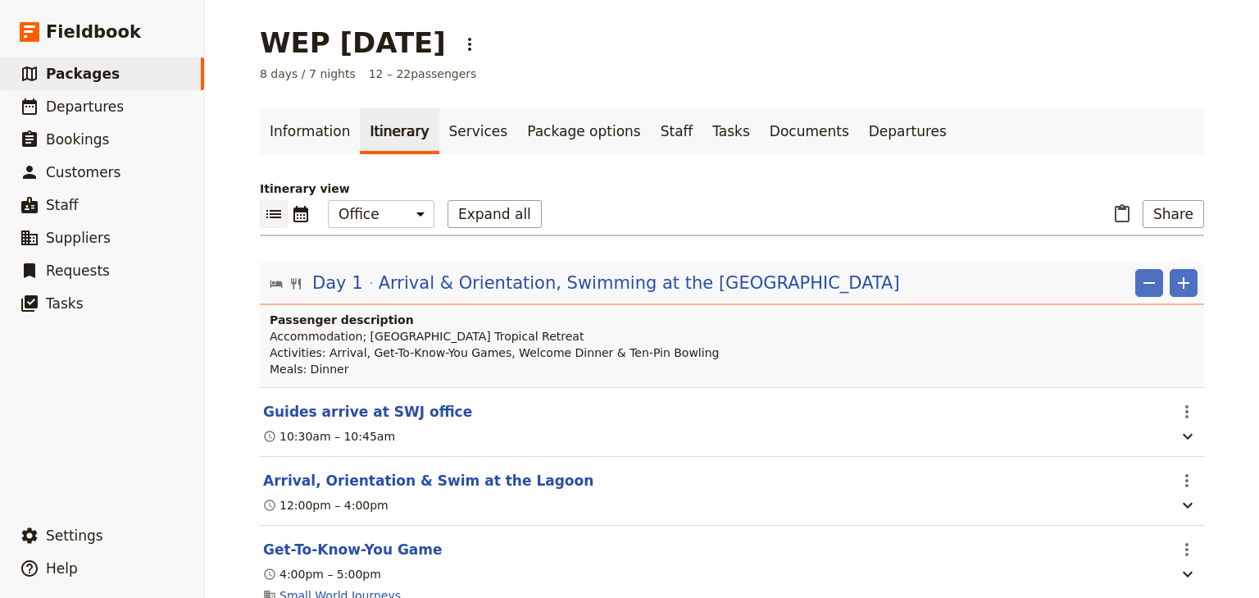  Describe the element at coordinates (1173, 214) in the screenshot. I see `button: Share` at that location.